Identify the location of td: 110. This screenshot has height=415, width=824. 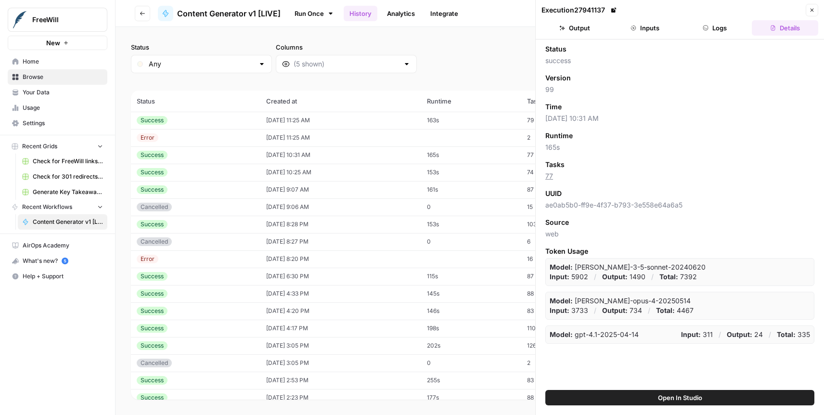
(561, 328).